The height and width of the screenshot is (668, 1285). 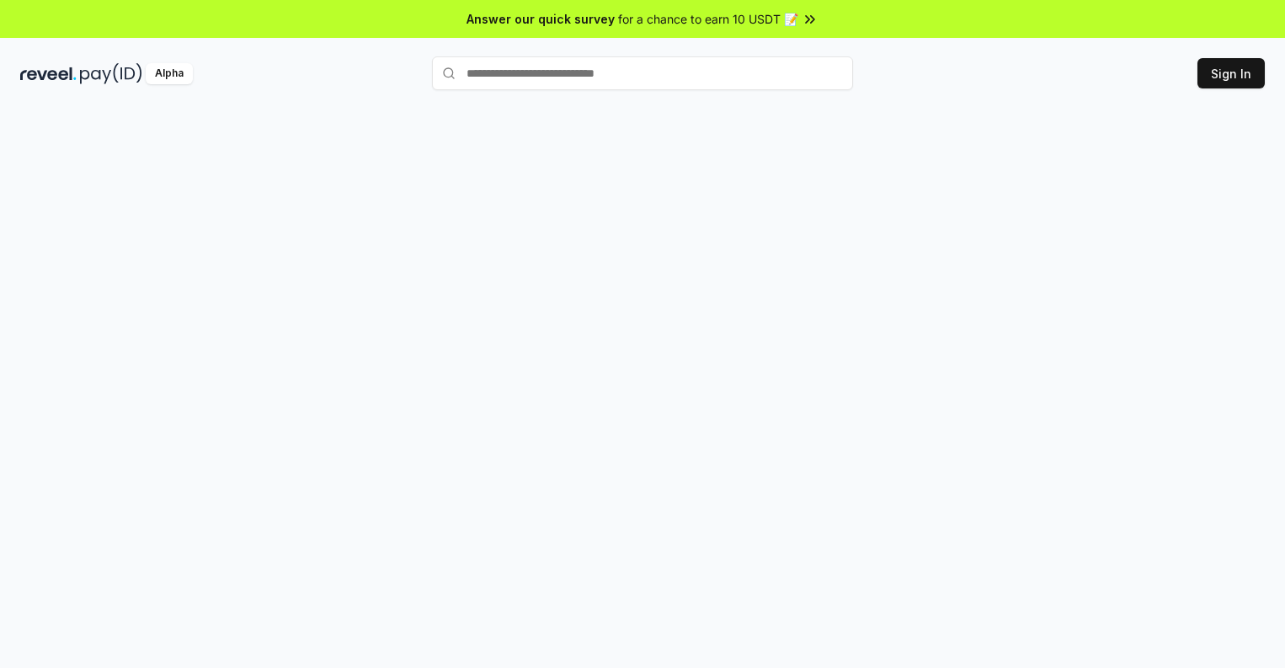 What do you see at coordinates (111, 73) in the screenshot?
I see `img: pay_id` at bounding box center [111, 73].